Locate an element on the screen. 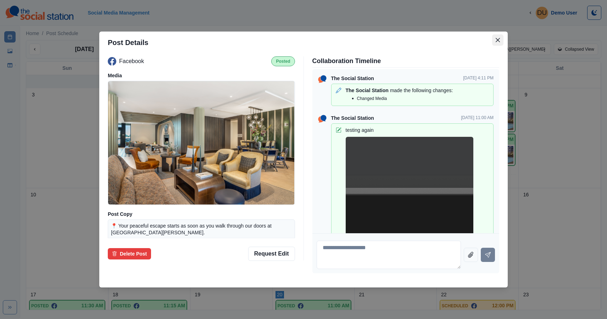  button: Attach file is located at coordinates (471, 255).